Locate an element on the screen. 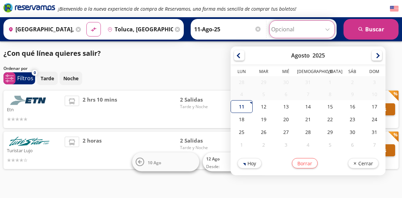 The image size is (402, 198). div: 17-Ago-25 is located at coordinates (374, 106).